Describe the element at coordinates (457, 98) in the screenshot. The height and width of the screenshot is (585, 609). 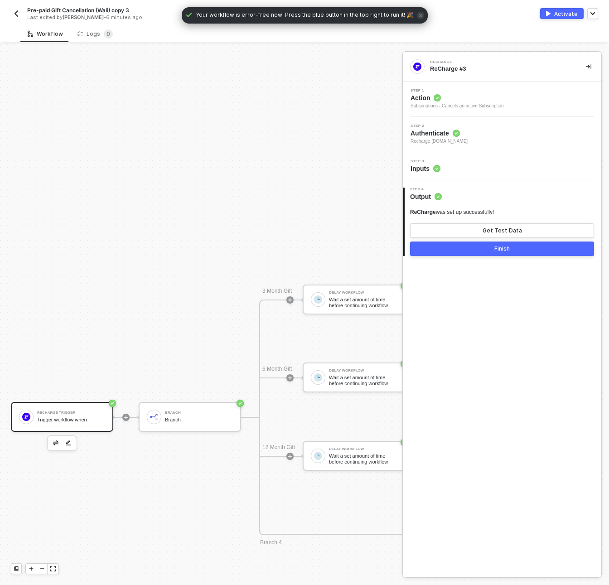
I see `span: Action` at that location.